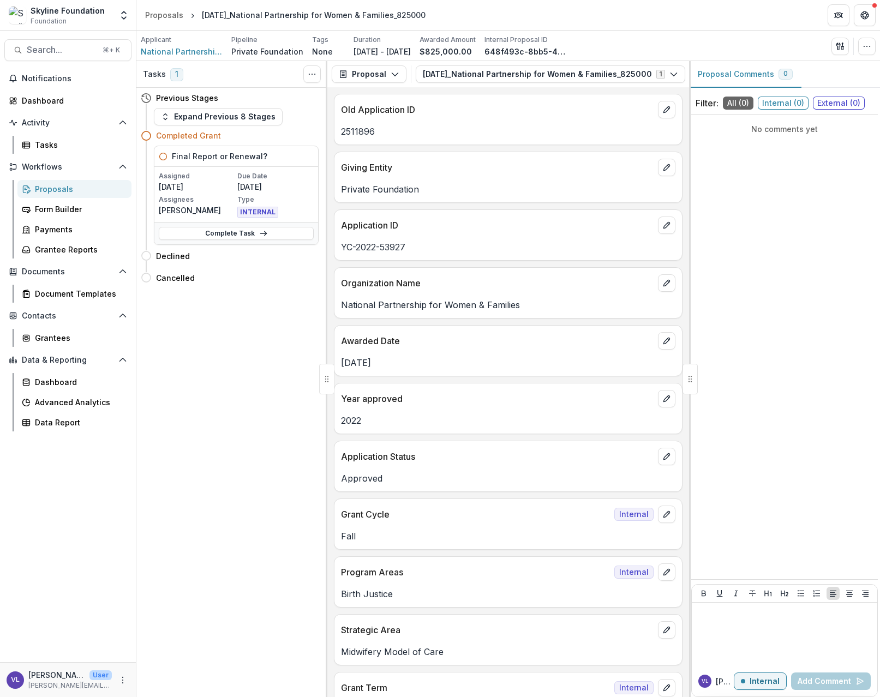 The width and height of the screenshot is (880, 697). I want to click on div: Grantee Reports, so click(79, 249).